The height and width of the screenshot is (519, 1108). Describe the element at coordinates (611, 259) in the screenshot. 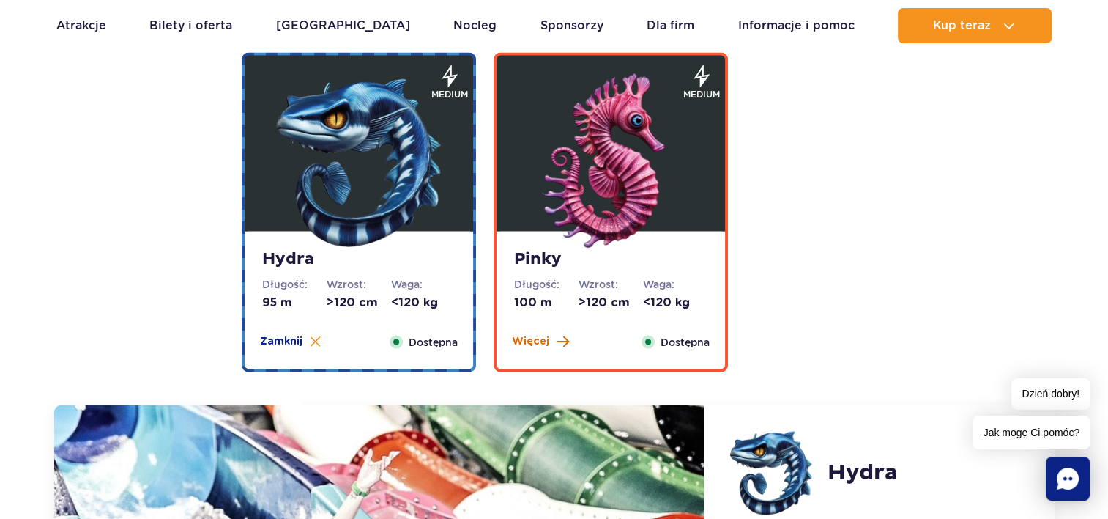

I see `strong: Pinky` at that location.